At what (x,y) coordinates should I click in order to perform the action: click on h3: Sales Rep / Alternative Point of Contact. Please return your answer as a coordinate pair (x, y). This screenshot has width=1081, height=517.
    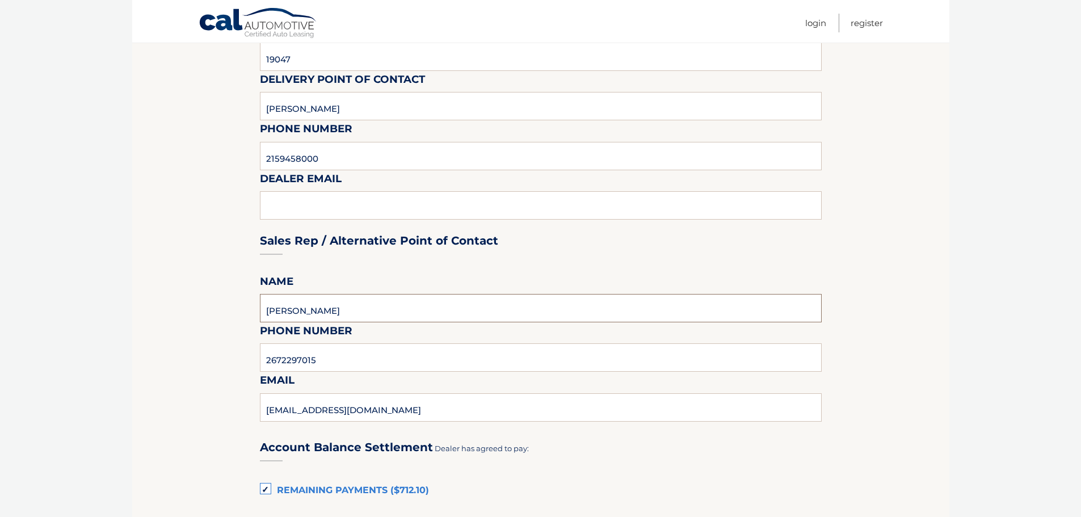
    Looking at the image, I should click on (379, 241).